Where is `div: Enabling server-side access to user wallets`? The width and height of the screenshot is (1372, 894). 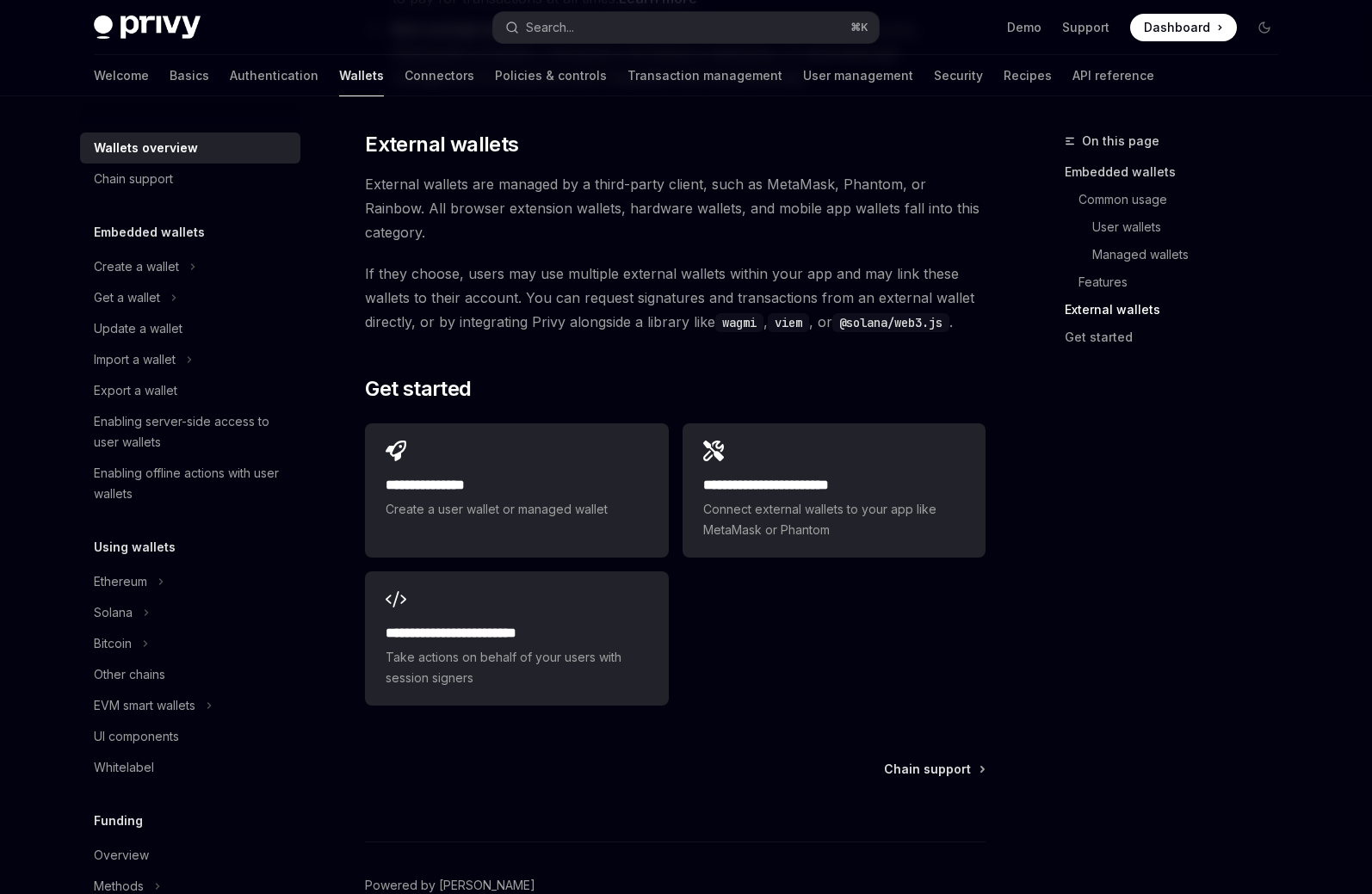
div: Enabling server-side access to user wallets is located at coordinates (192, 432).